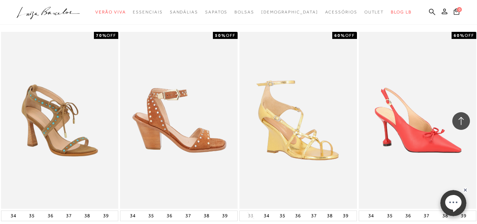  What do you see at coordinates (298, 120) in the screenshot?
I see `a: SANDÁLIA ANABELA METALIZADA DOURADA MINIMALISTA COM AROS METÁLICOS SANDÁLIA ANABELA METALIZADA DO...` at bounding box center [298, 120].